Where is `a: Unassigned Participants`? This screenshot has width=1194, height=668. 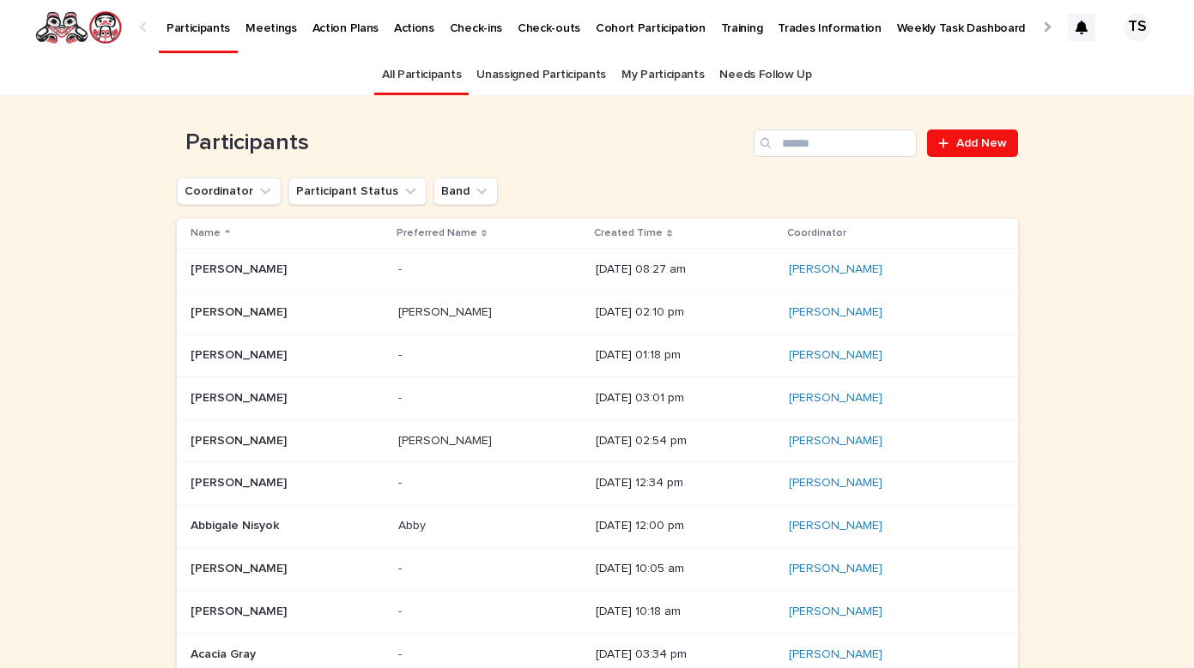
a: Unassigned Participants is located at coordinates (541, 75).